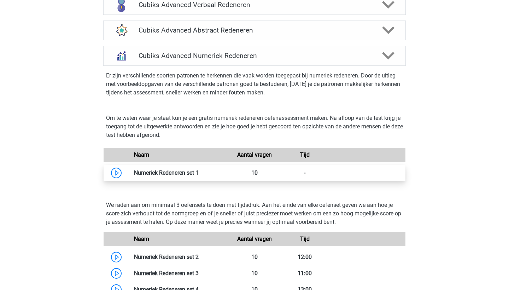 The height and width of the screenshot is (290, 509). I want to click on div: Numeriek Redeneren set 2, so click(179, 257).